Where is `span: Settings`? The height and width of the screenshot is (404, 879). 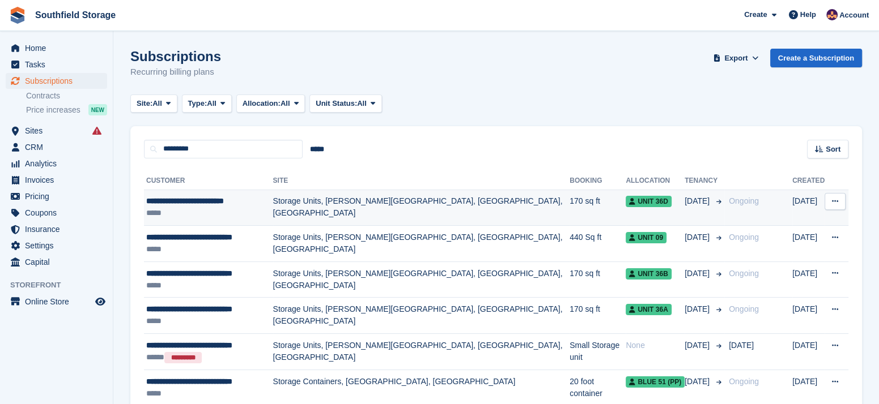 span: Settings is located at coordinates (59, 246).